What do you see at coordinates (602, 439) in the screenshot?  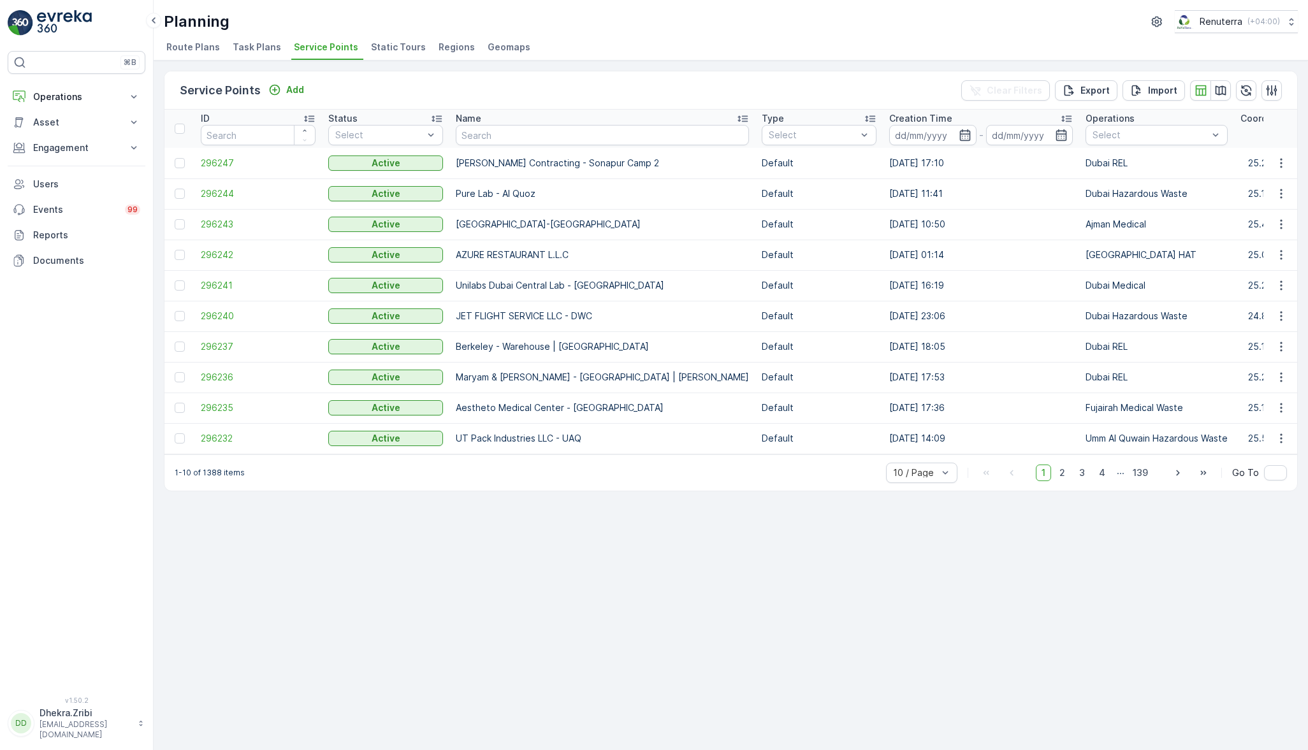 I see `p: UT Pack Industries LLC - UAQ` at bounding box center [602, 439].